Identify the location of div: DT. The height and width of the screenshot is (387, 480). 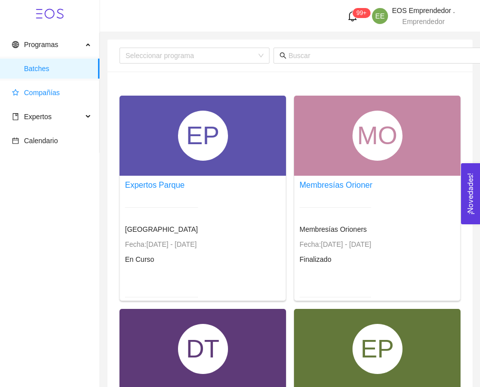
(203, 349).